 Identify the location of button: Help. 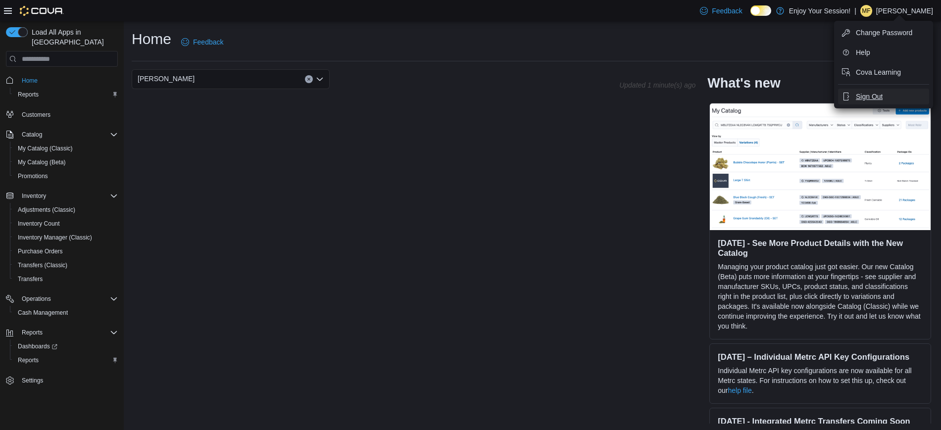
(884, 52).